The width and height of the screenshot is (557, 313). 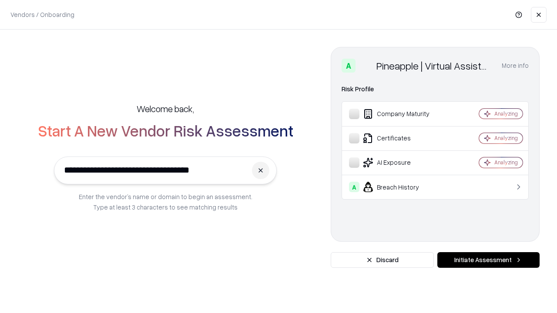 I want to click on p: Enter the vendor’s name or domain to begin an assessment. Type at least 3 characters to see match..., so click(x=165, y=202).